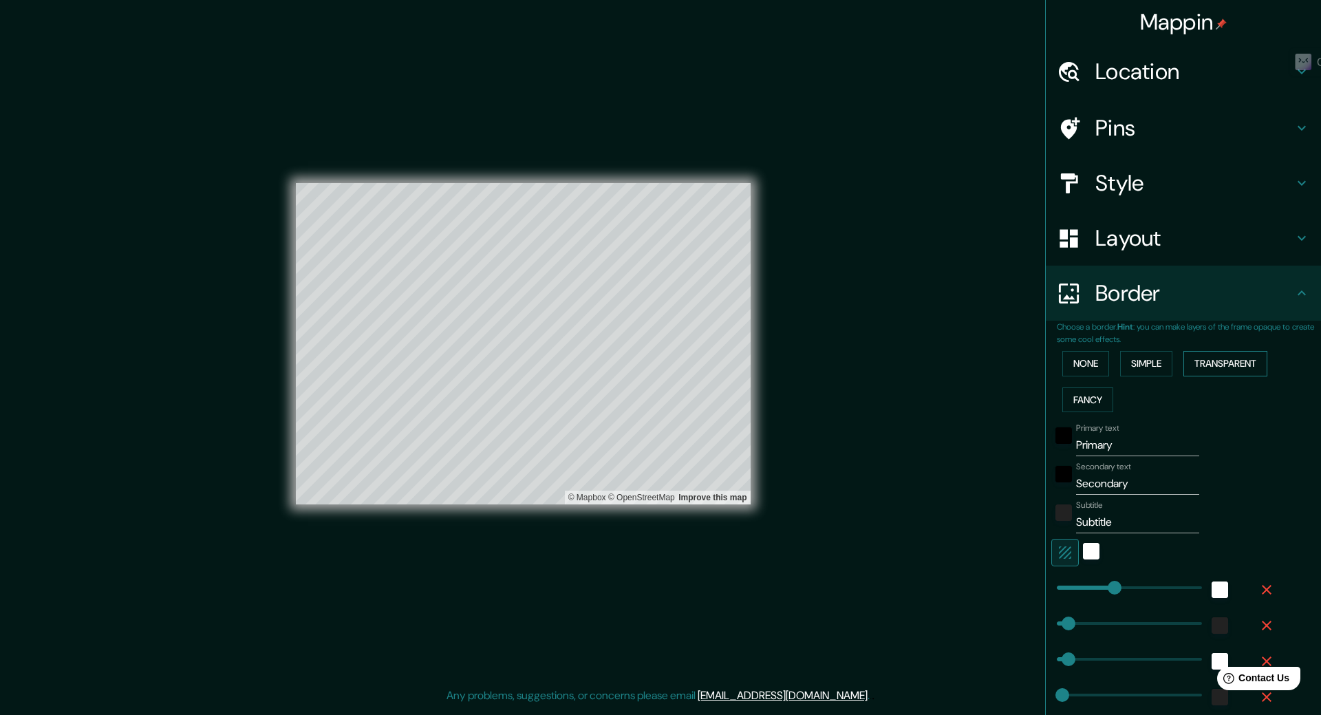 The width and height of the screenshot is (1321, 715). What do you see at coordinates (1183, 238) in the screenshot?
I see `div: Layout` at bounding box center [1183, 238].